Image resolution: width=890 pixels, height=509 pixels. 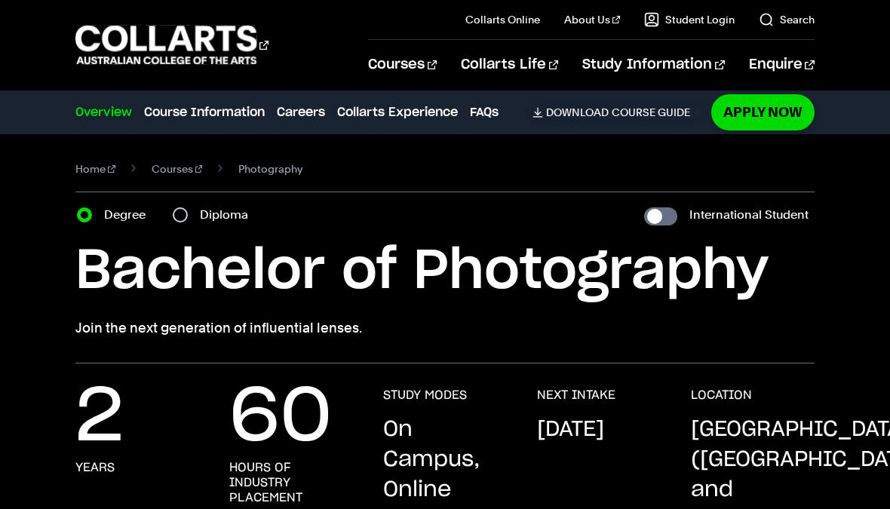 I want to click on a: FAQs, so click(x=484, y=112).